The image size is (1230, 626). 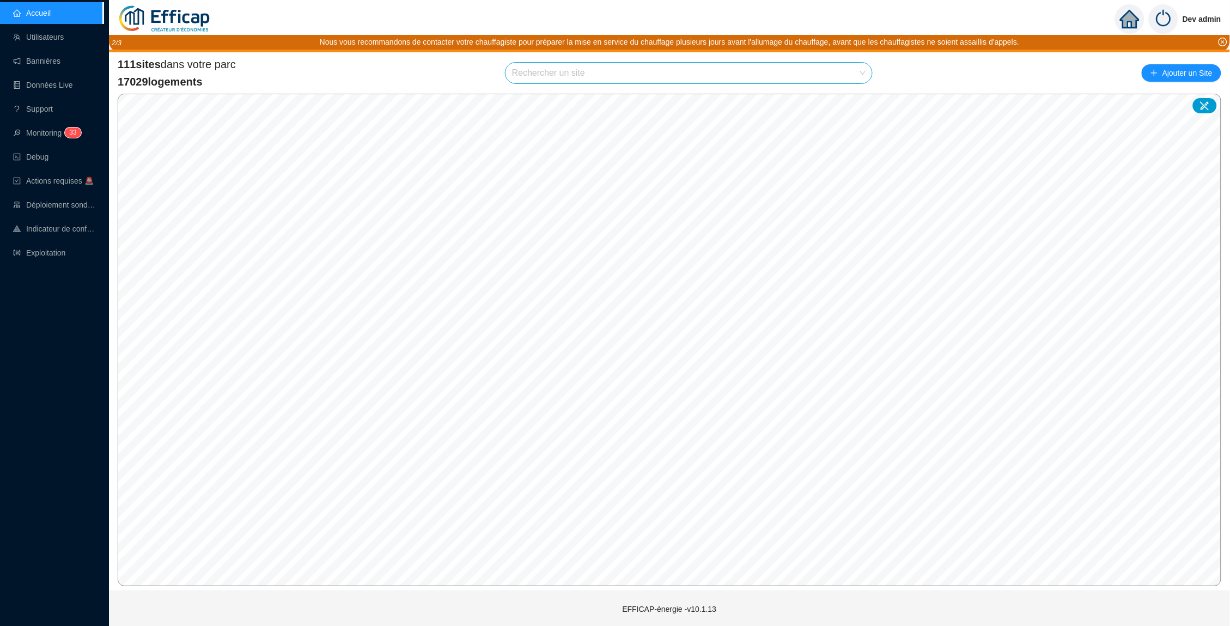 I want to click on button: Ajouter un Site, so click(x=1182, y=73).